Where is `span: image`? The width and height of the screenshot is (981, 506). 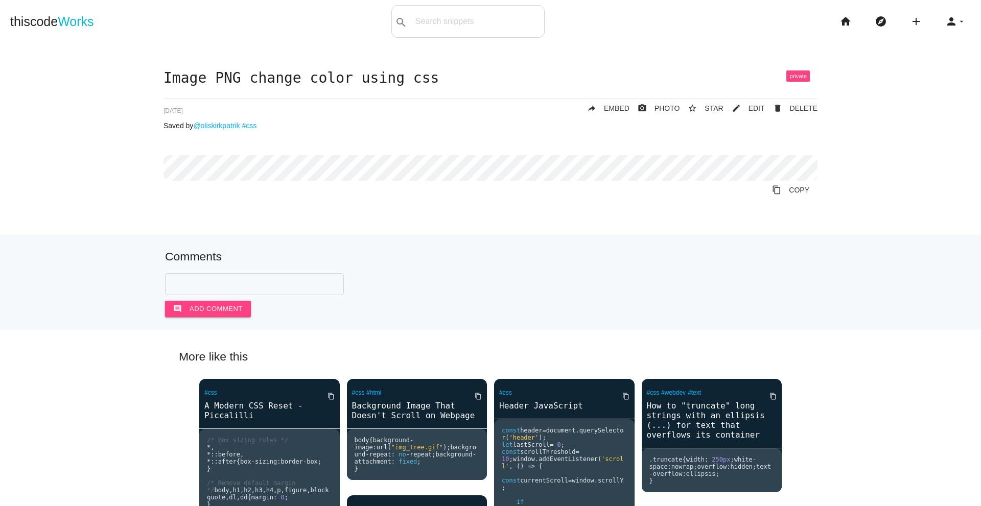 span: image is located at coordinates (364, 447).